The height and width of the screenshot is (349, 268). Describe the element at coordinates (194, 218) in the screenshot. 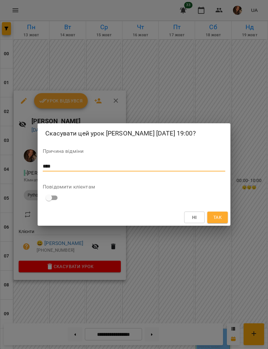

I see `span: Ні` at that location.